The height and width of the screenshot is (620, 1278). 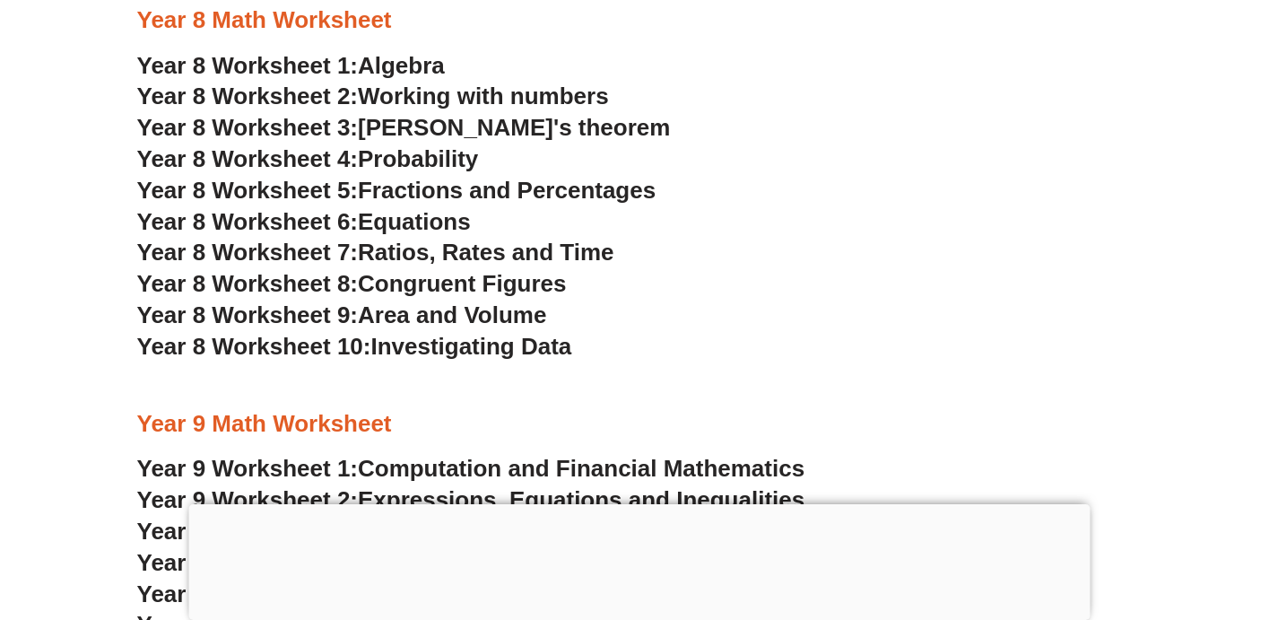 What do you see at coordinates (401, 65) in the screenshot?
I see `span: Algebra` at bounding box center [401, 65].